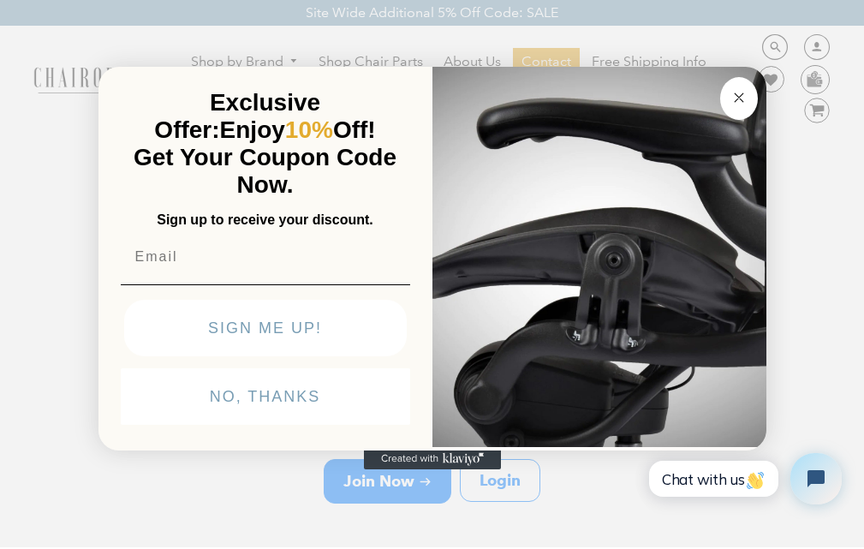  What do you see at coordinates (266, 328) in the screenshot?
I see `button: SIGN ME UP!` at bounding box center [266, 328].